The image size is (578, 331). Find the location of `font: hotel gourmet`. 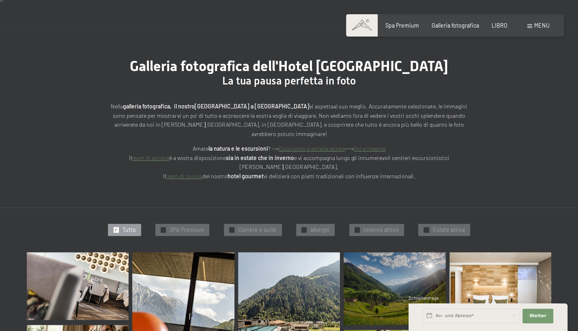

font: hotel gourmet is located at coordinates (246, 176).